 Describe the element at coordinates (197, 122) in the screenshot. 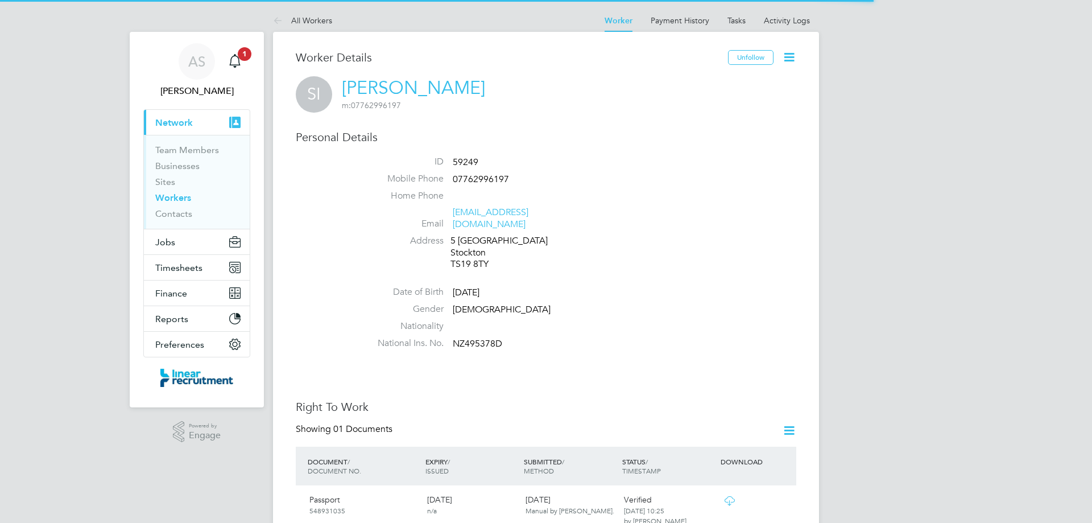

I see `button: Network` at that location.